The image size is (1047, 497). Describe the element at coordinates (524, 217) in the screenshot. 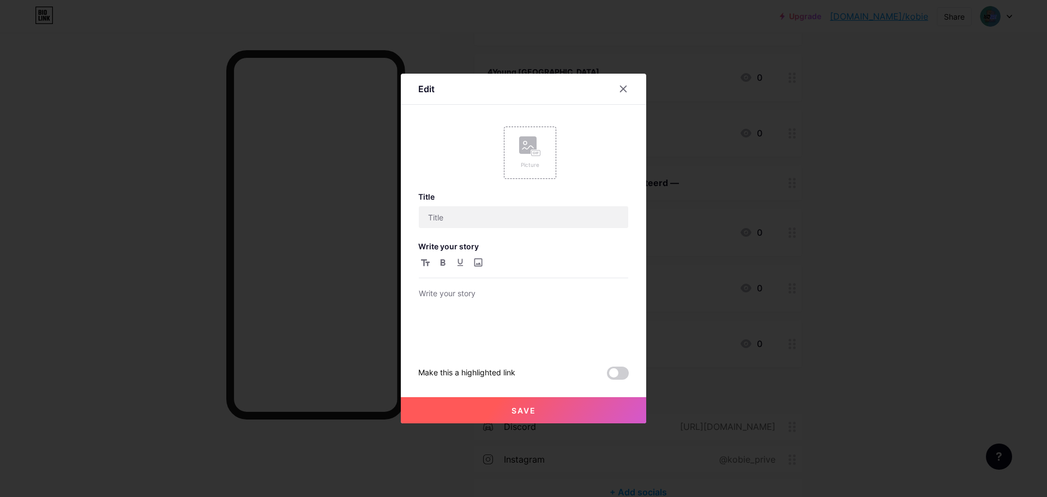

I see `input: Title` at that location.